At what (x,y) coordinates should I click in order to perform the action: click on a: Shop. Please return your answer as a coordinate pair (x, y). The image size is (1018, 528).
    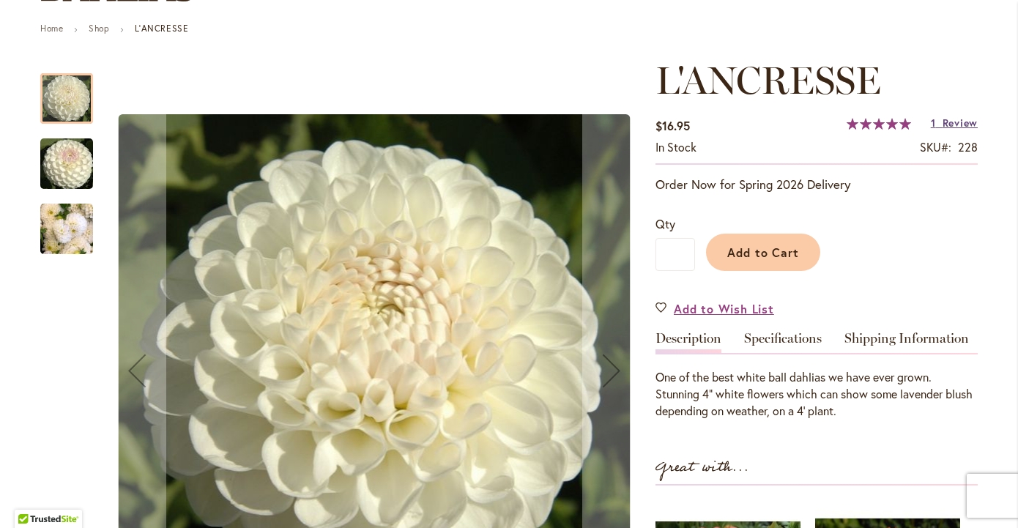
    Looking at the image, I should click on (99, 28).